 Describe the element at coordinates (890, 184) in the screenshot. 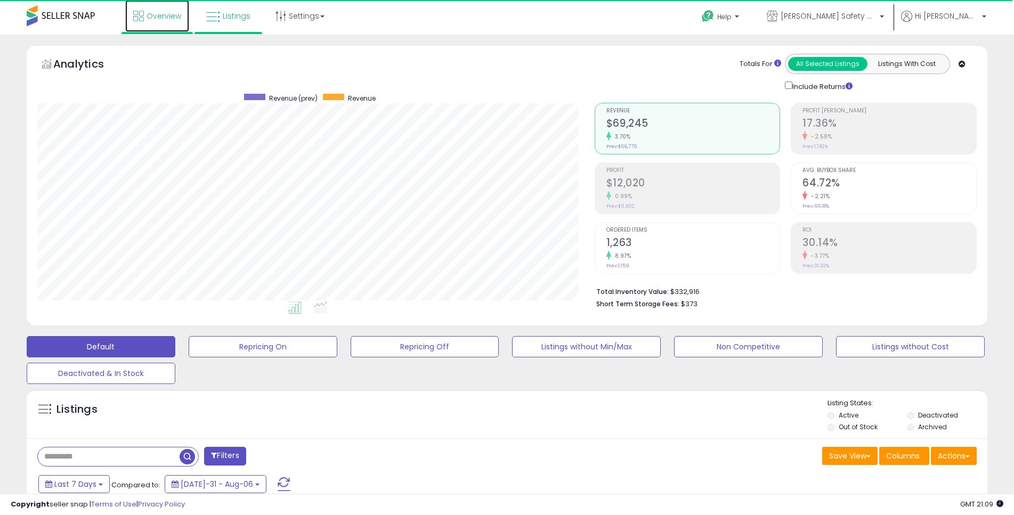

I see `h2: 64.72%` at that location.